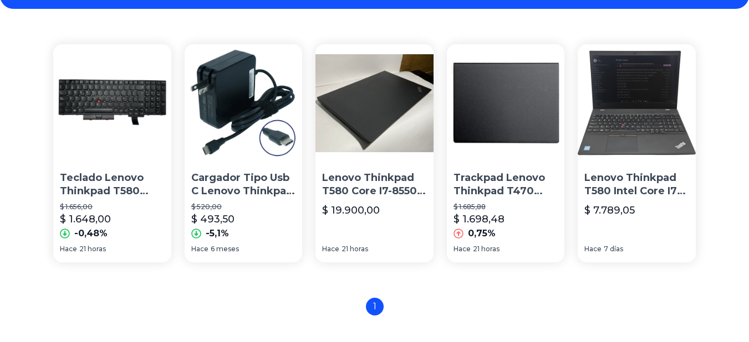  Describe the element at coordinates (505, 153) in the screenshot. I see `a: Trackpad Lenovo Thinkpad T470 T480 T570 T580 P51s L480 L580Trackpad Lenovo Thinkpad T470 T480 T57...` at that location.